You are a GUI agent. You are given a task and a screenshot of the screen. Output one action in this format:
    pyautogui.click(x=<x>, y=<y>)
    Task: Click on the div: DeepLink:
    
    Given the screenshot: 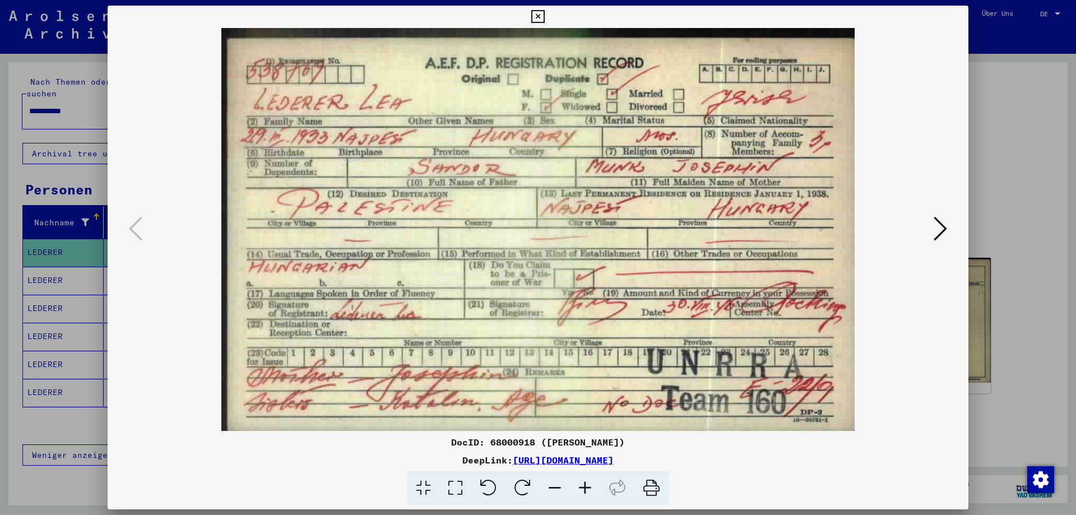 What is the action you would take?
    pyautogui.click(x=538, y=460)
    